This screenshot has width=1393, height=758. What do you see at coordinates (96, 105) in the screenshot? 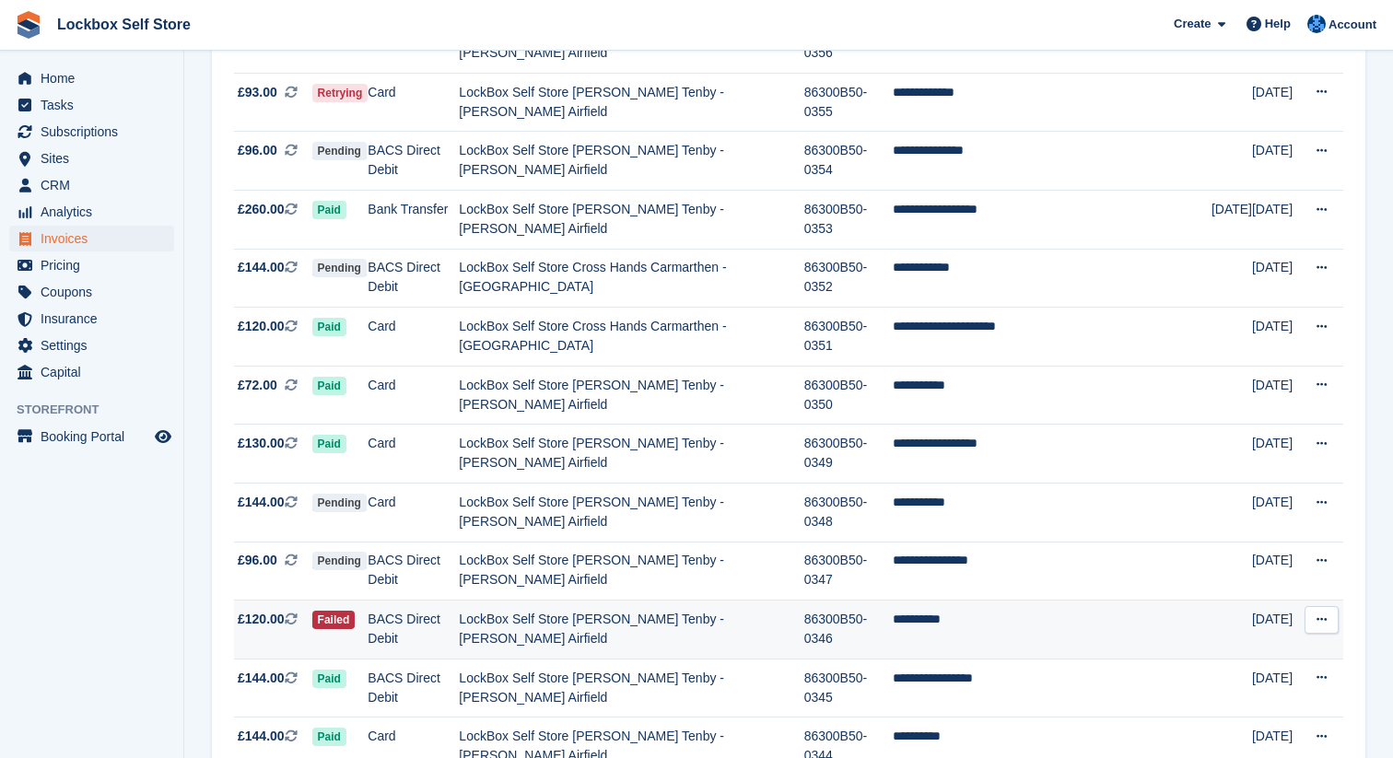
I see `span: Tasks` at bounding box center [96, 105].